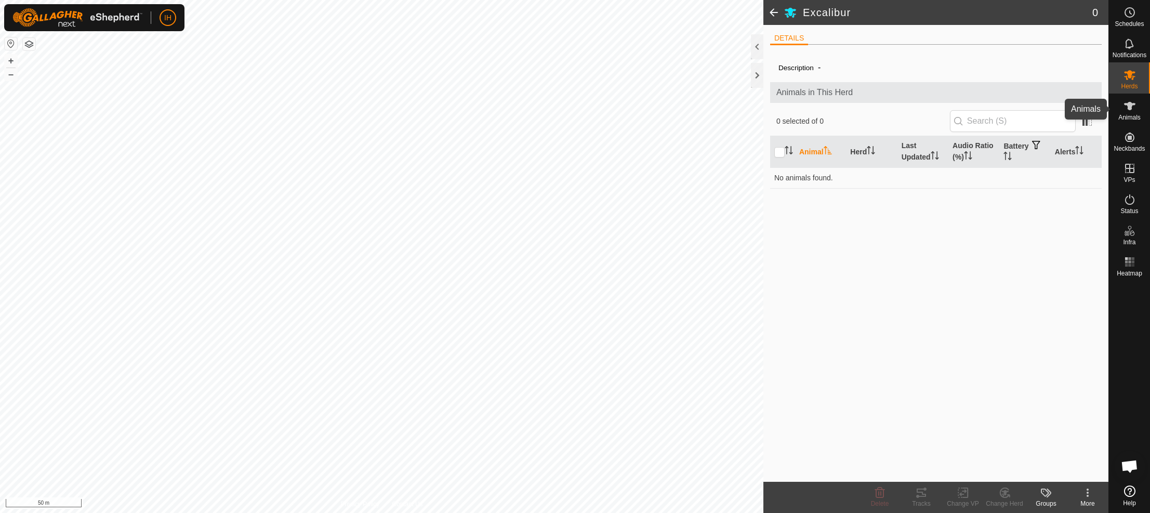  What do you see at coordinates (1004, 503) in the screenshot?
I see `div: Change Herd` at bounding box center [1004, 503].